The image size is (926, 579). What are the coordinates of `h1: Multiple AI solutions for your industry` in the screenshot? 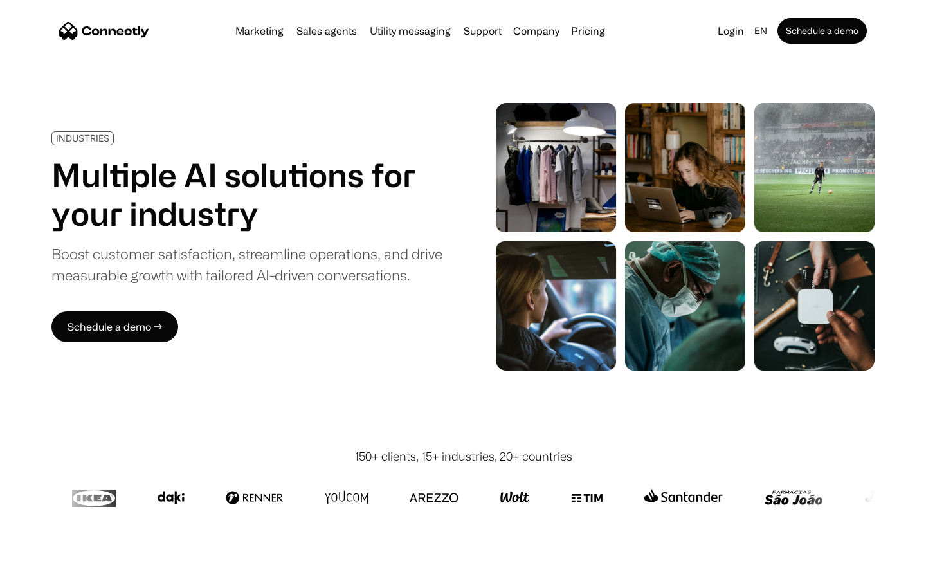 It's located at (247, 194).